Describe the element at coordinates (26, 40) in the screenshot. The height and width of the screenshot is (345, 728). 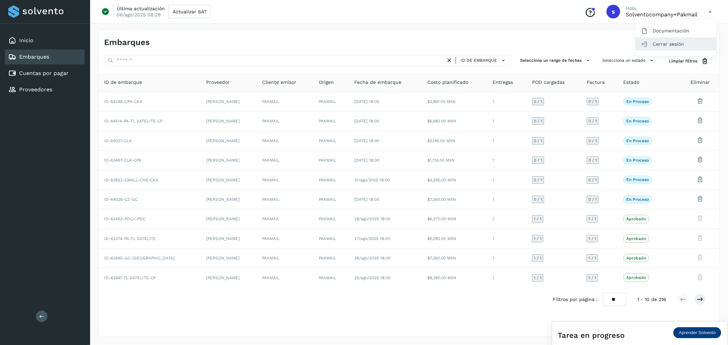
I see `a: Inicio` at that location.